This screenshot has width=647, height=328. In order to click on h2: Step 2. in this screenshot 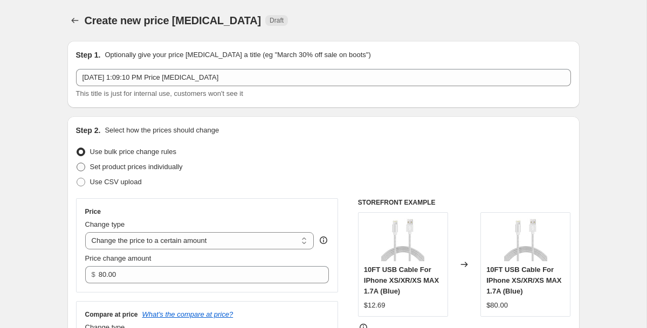, I will do `click(88, 130)`.